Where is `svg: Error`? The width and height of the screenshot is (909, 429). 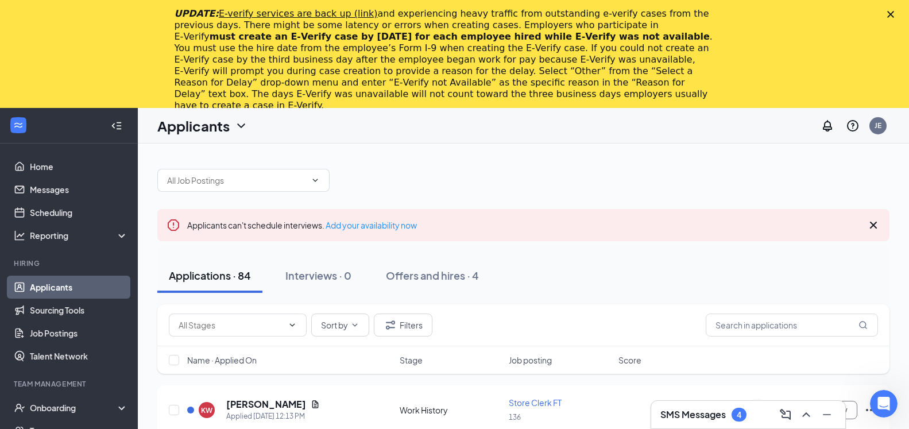
svg: Error is located at coordinates (173, 225).